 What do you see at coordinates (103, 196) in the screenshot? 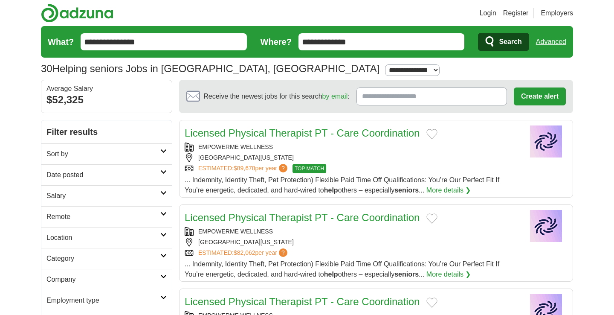
I see `h2: Salary` at bounding box center [103, 196].